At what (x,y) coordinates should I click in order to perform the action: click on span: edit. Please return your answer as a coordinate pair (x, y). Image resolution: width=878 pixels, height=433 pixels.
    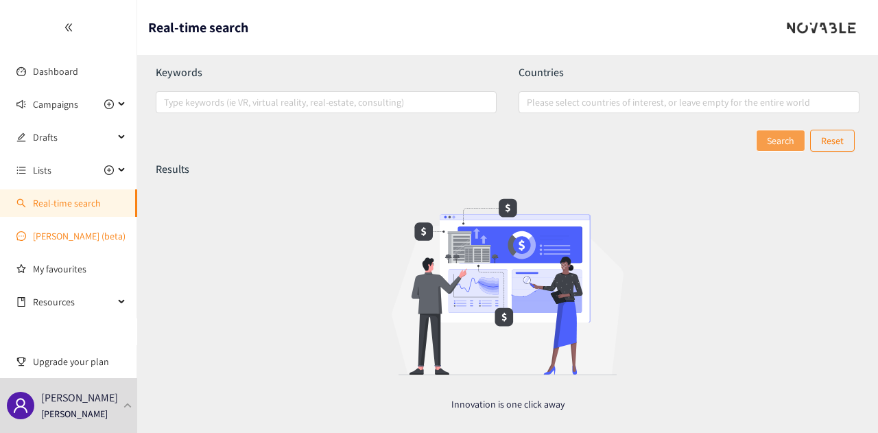
    Looking at the image, I should click on (21, 137).